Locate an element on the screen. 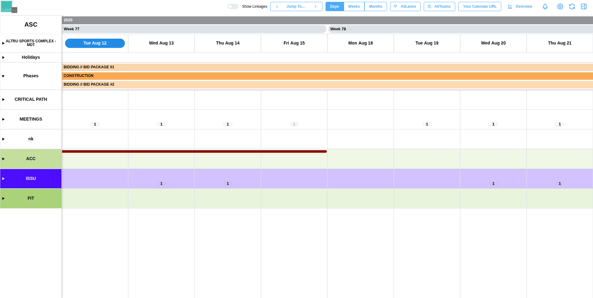  span: Your Calendar URL is located at coordinates (479, 6).